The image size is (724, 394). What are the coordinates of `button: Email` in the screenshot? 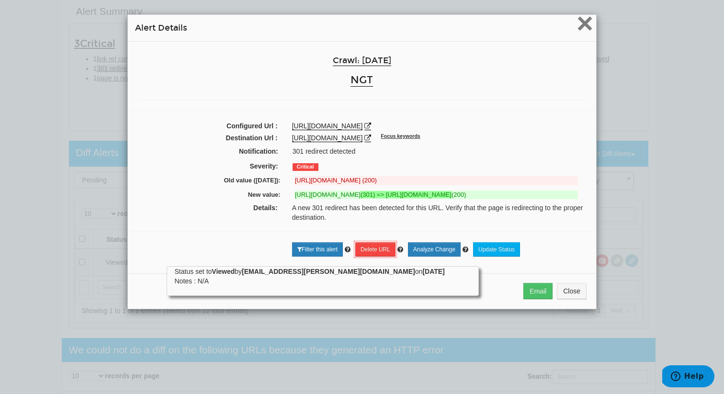 It's located at (538, 291).